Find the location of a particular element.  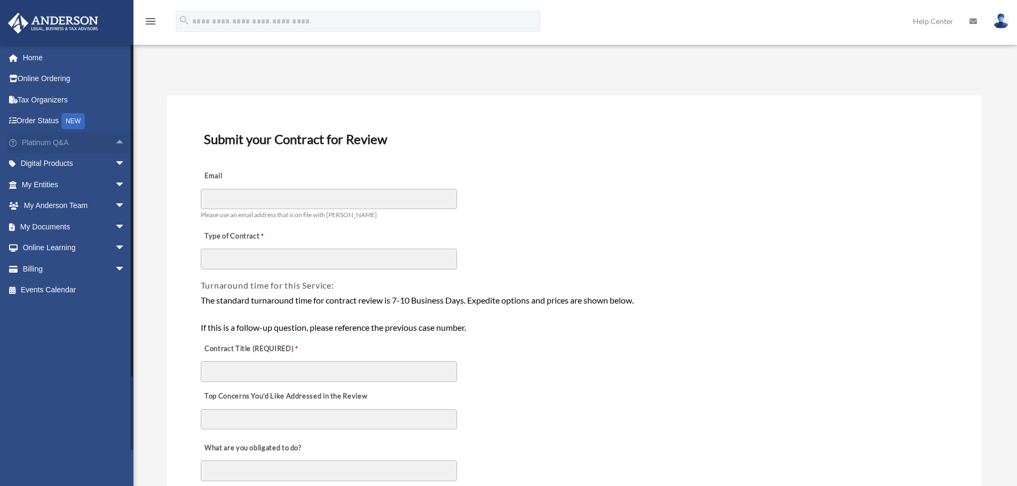

a: My Entitiesarrow_drop_down is located at coordinates (74, 185).